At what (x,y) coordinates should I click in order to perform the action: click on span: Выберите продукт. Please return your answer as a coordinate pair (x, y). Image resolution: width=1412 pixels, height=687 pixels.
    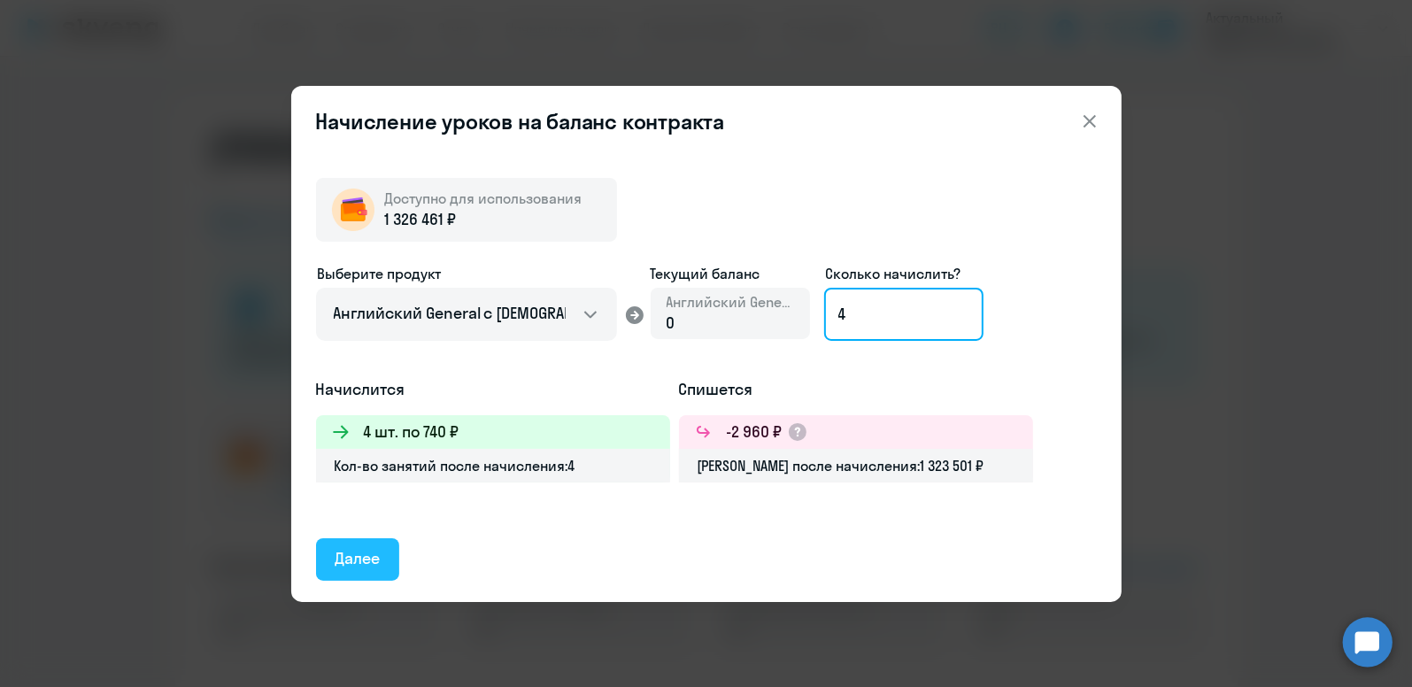
    Looking at the image, I should click on (380, 274).